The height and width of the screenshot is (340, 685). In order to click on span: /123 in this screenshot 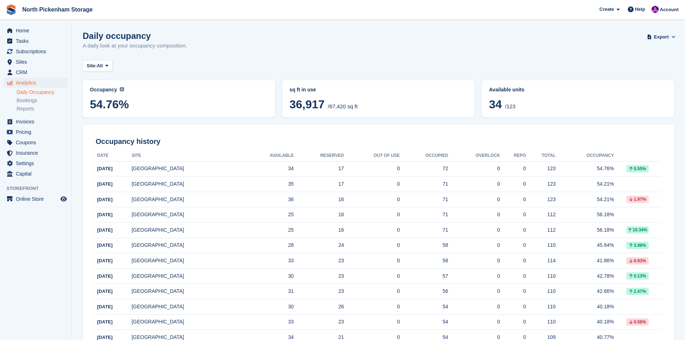, I will do `click(510, 106)`.